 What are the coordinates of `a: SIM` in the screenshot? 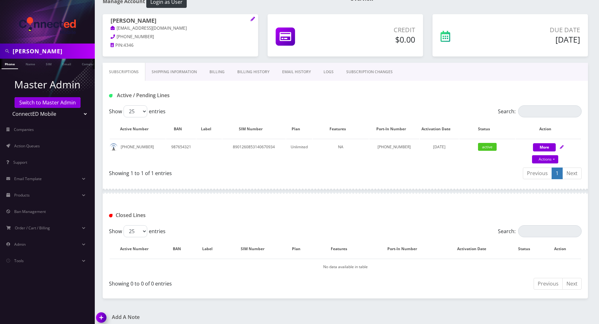 It's located at (49, 63).